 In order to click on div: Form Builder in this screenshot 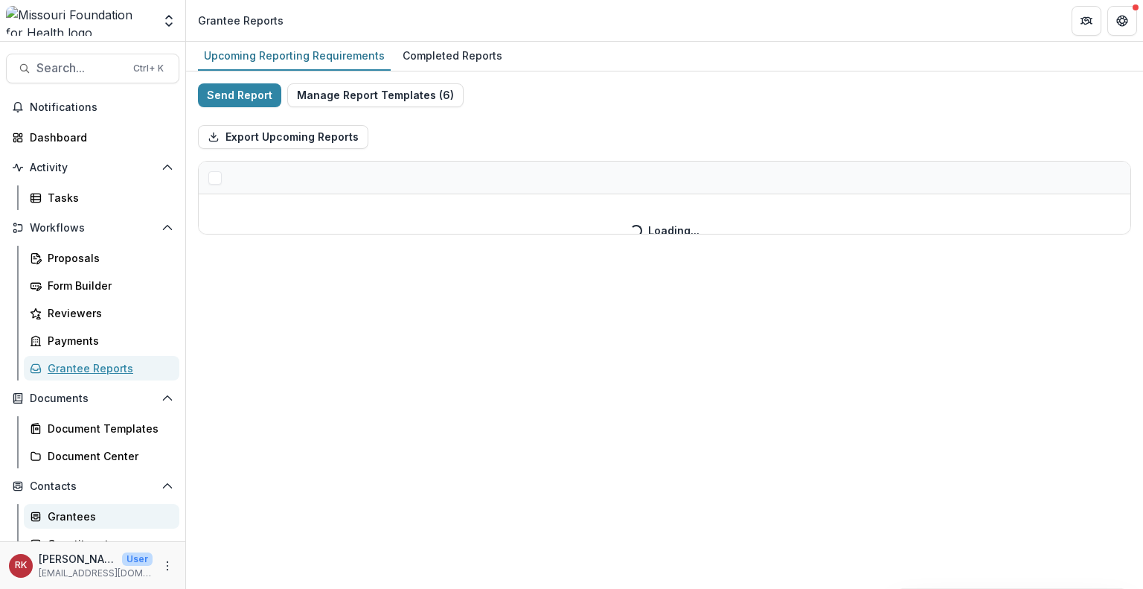, I will do `click(107, 285)`.